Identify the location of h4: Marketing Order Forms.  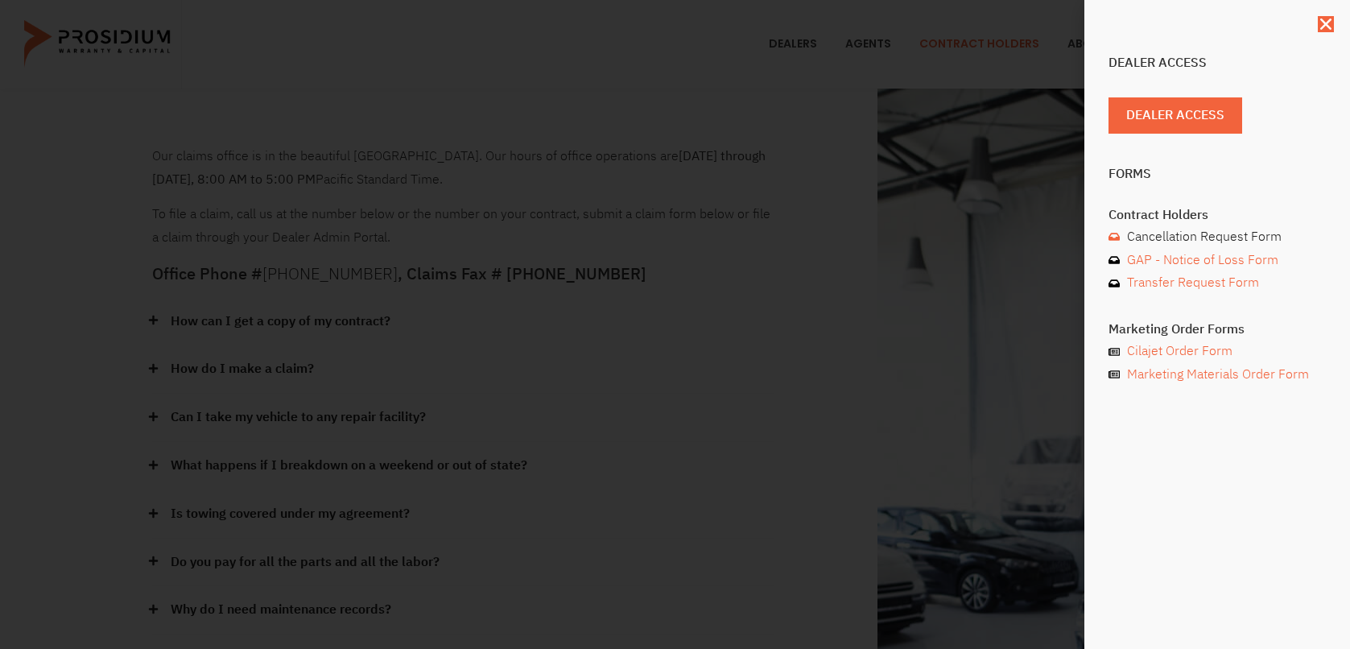
(1217, 329).